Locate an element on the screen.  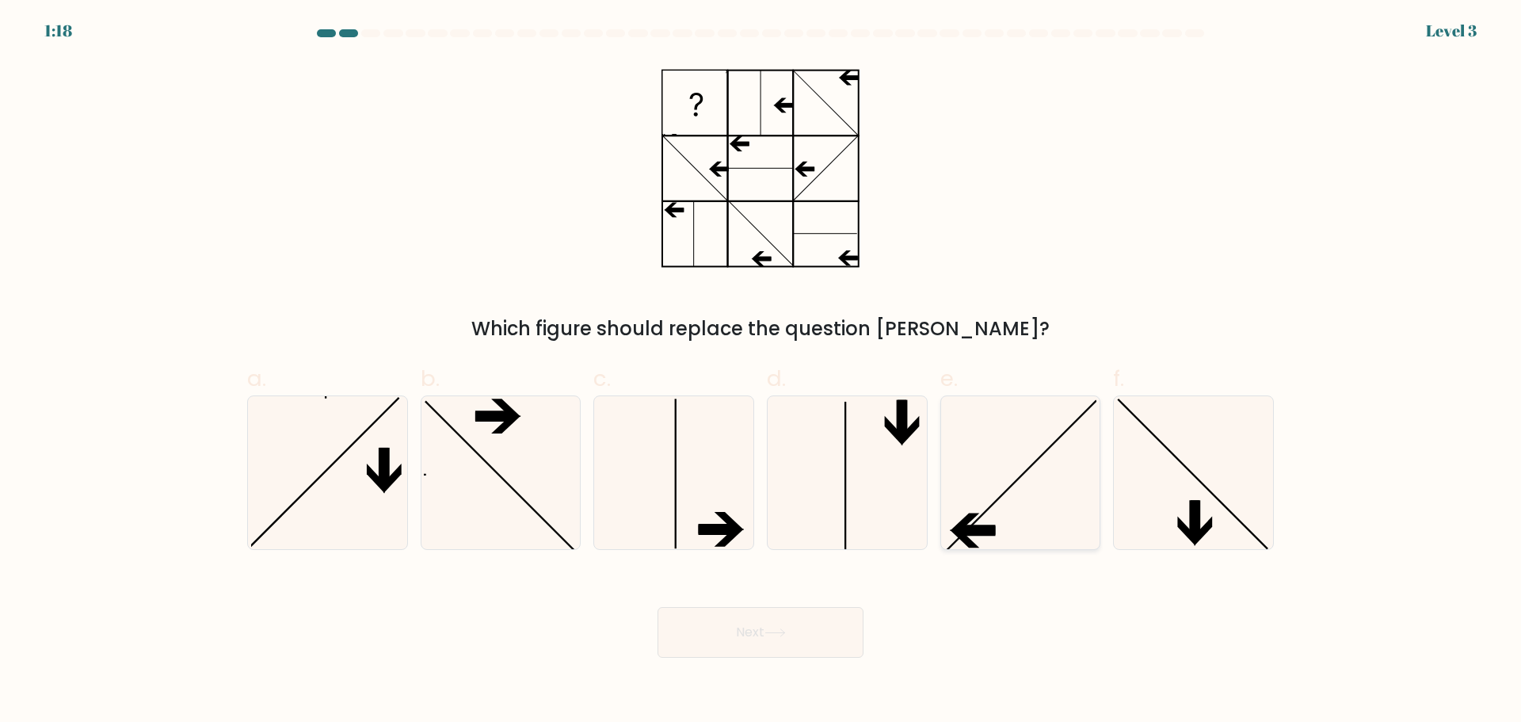
span: b. is located at coordinates (430, 378).